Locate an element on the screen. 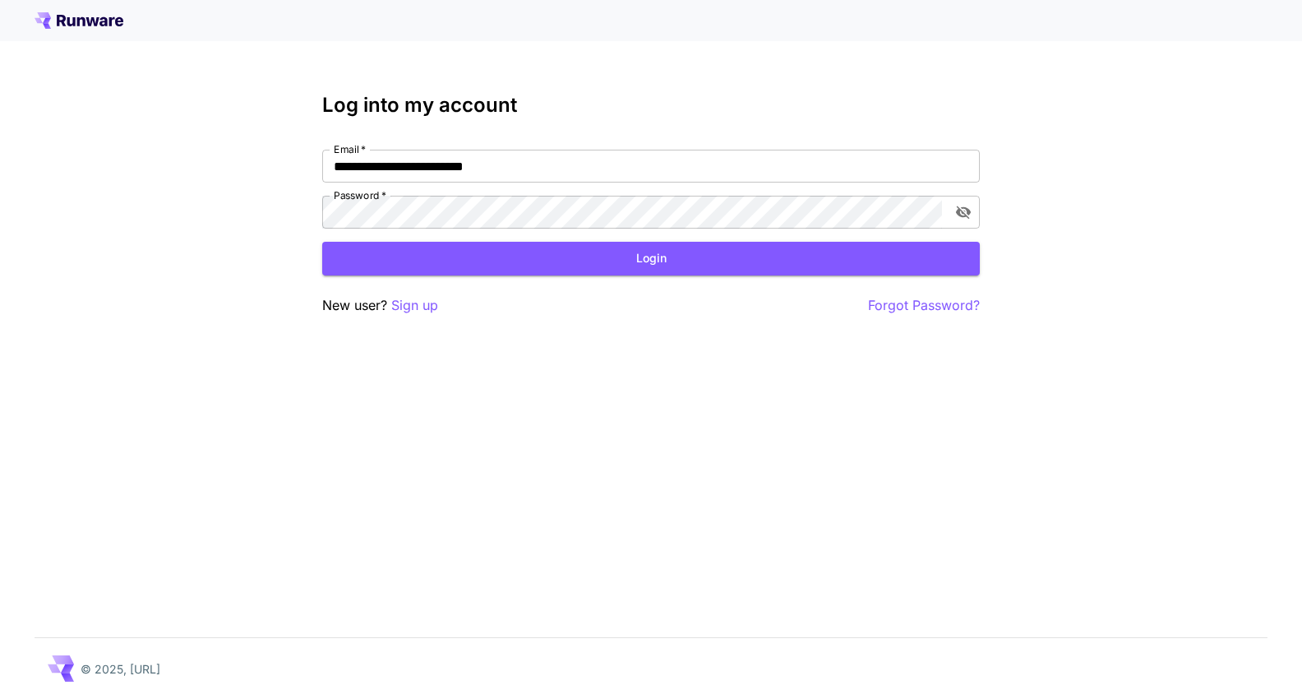 This screenshot has height=699, width=1302. button: Forgot Password? is located at coordinates (924, 305).